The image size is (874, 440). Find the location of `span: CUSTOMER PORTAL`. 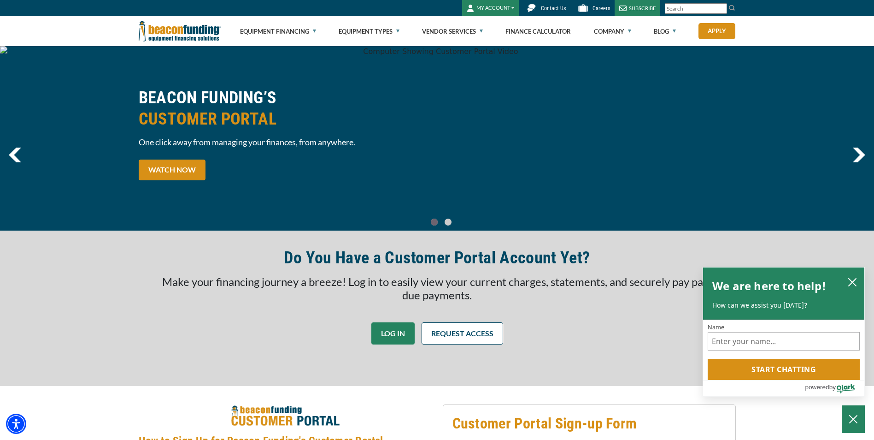

span: CUSTOMER PORTAL is located at coordinates (285, 119).